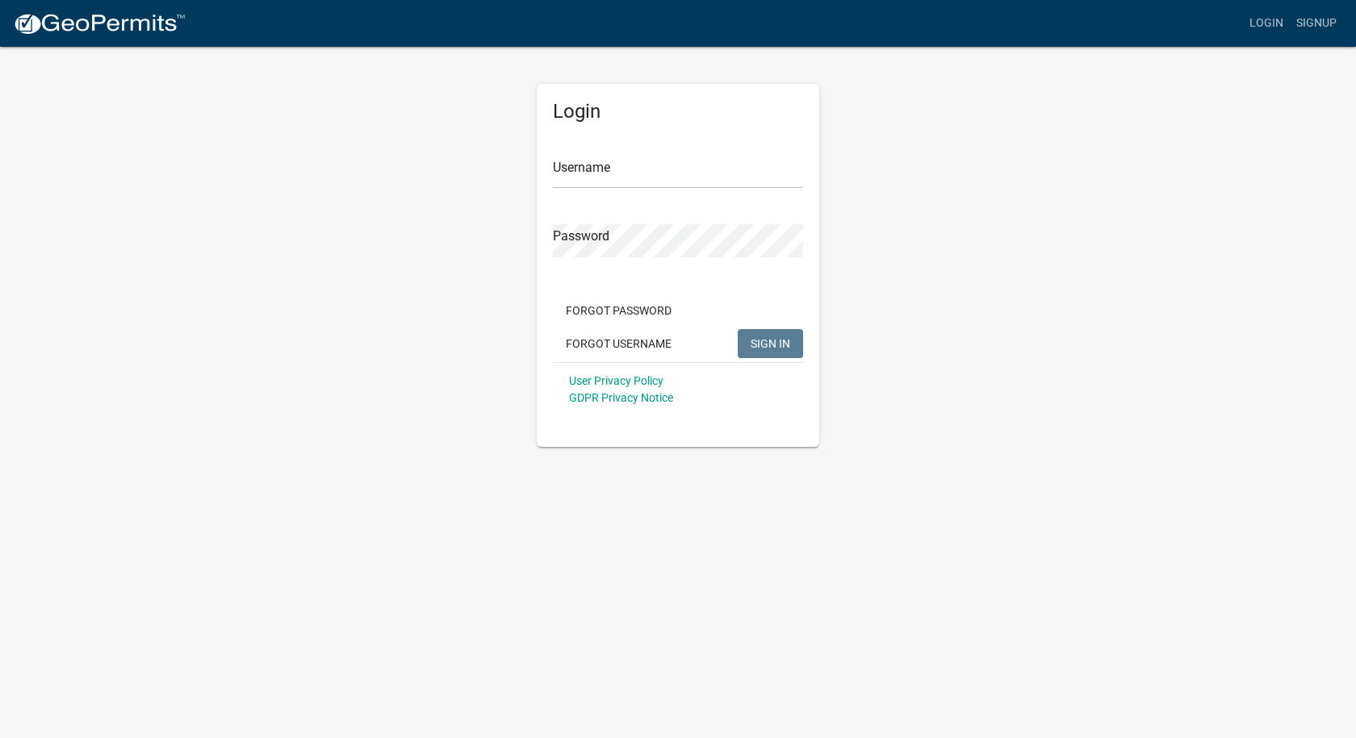  I want to click on a: Login, so click(1266, 23).